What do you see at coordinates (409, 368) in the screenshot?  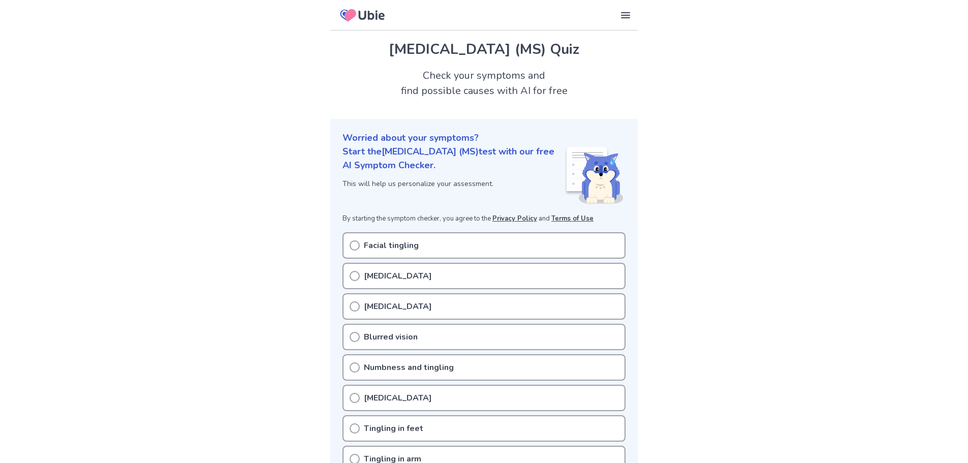 I see `p: Numbness and tingling` at bounding box center [409, 368].